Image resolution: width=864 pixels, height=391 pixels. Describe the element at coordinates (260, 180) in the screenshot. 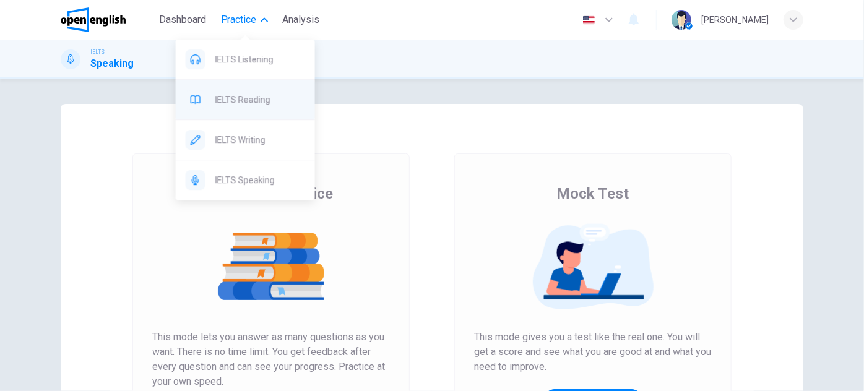

I see `span: IELTS Speaking` at that location.